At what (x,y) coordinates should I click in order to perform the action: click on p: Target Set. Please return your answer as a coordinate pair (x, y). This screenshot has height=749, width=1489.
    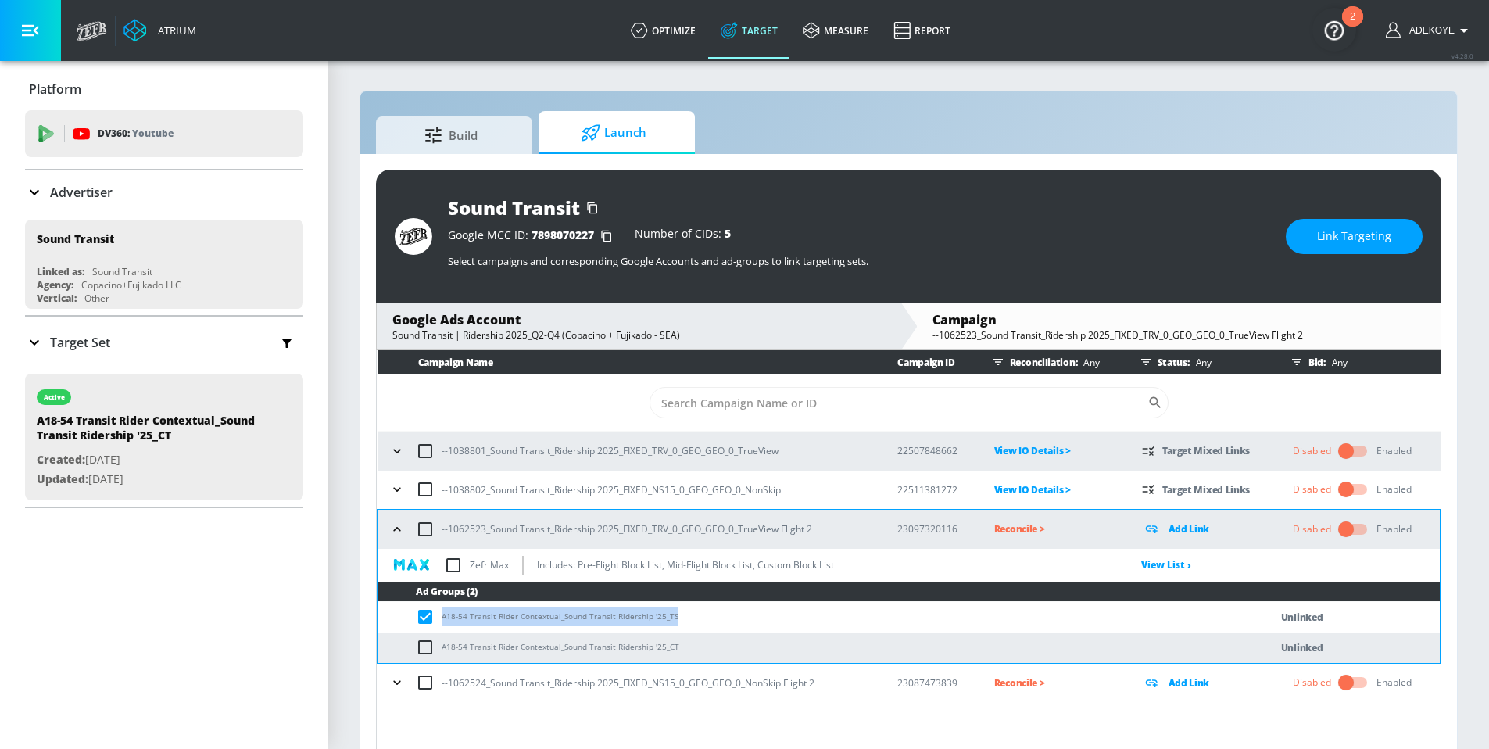
    Looking at the image, I should click on (80, 342).